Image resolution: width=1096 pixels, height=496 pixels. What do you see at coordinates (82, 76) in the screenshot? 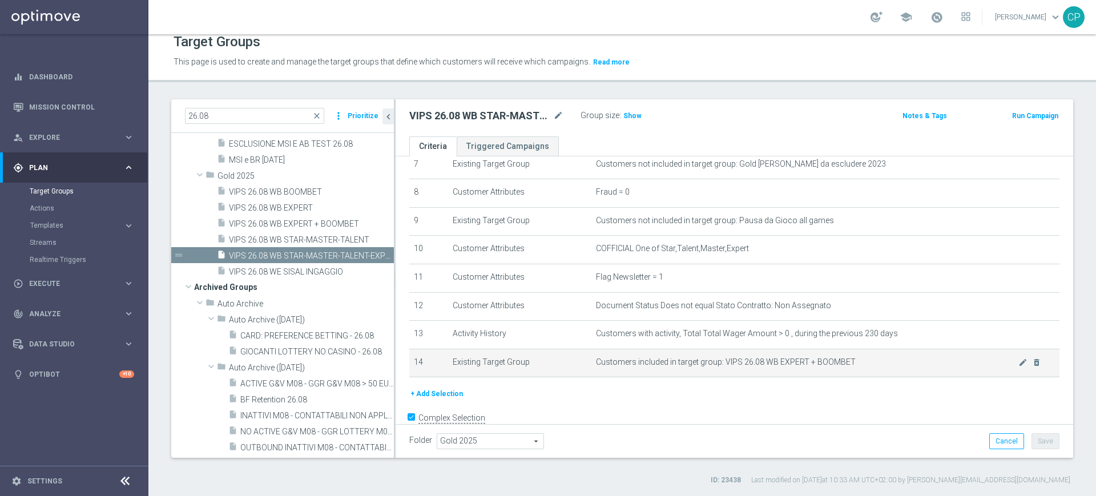
I see `a: Dashboard` at bounding box center [82, 76].